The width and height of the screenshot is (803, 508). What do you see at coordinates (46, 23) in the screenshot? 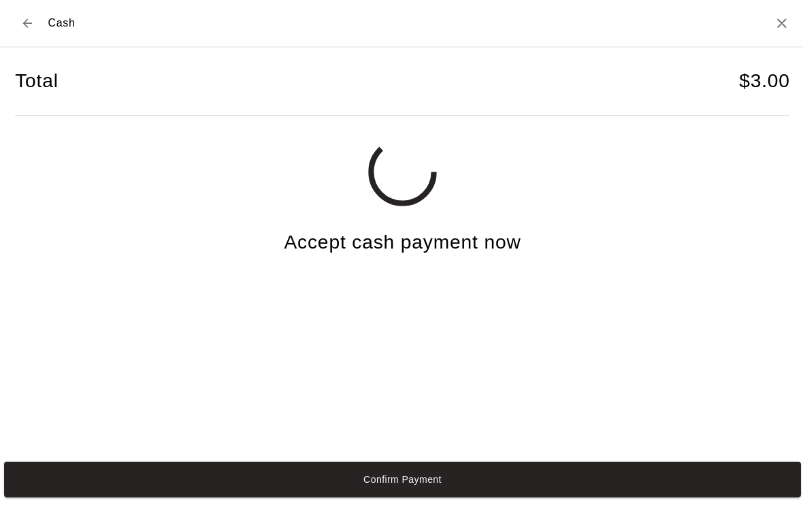
I see `div: Cash` at bounding box center [46, 23].